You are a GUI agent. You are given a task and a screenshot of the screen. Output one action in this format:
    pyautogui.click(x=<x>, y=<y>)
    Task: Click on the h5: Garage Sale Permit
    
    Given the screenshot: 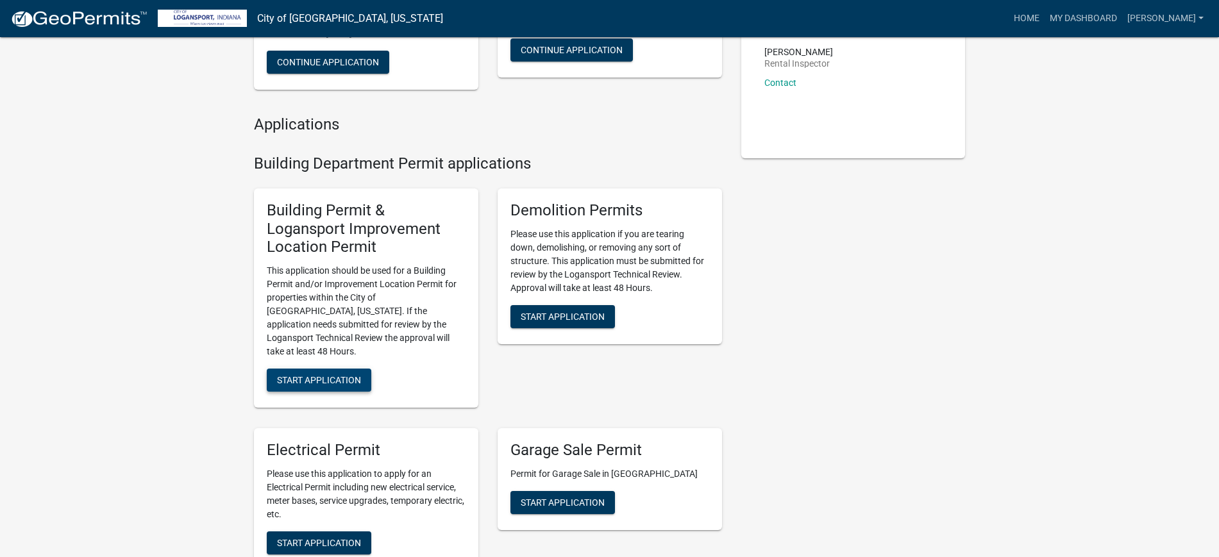 What is the action you would take?
    pyautogui.click(x=610, y=450)
    